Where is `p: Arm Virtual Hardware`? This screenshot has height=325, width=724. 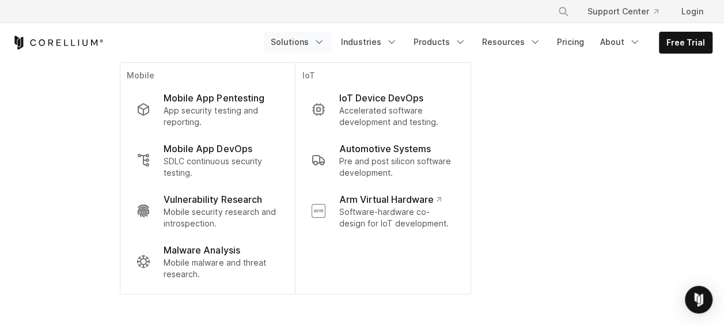
p: Arm Virtual Hardware is located at coordinates (389, 199).